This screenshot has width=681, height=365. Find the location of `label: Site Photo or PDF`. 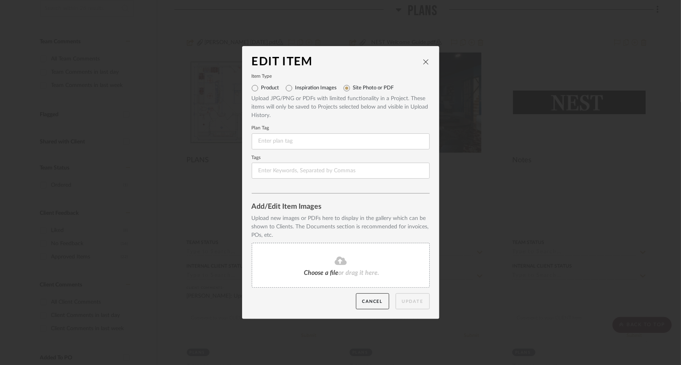

label: Site Photo or PDF is located at coordinates (374, 88).